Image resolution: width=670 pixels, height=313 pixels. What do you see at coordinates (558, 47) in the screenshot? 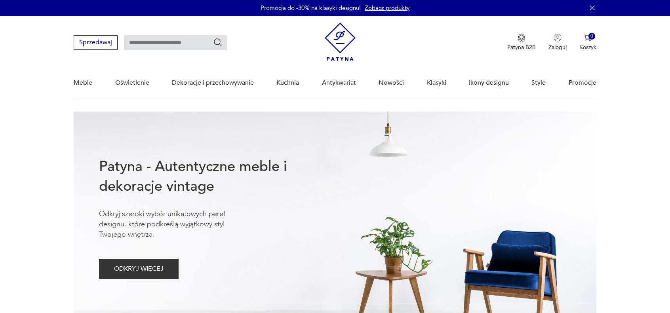
I see `p: Zaloguj` at bounding box center [558, 47].